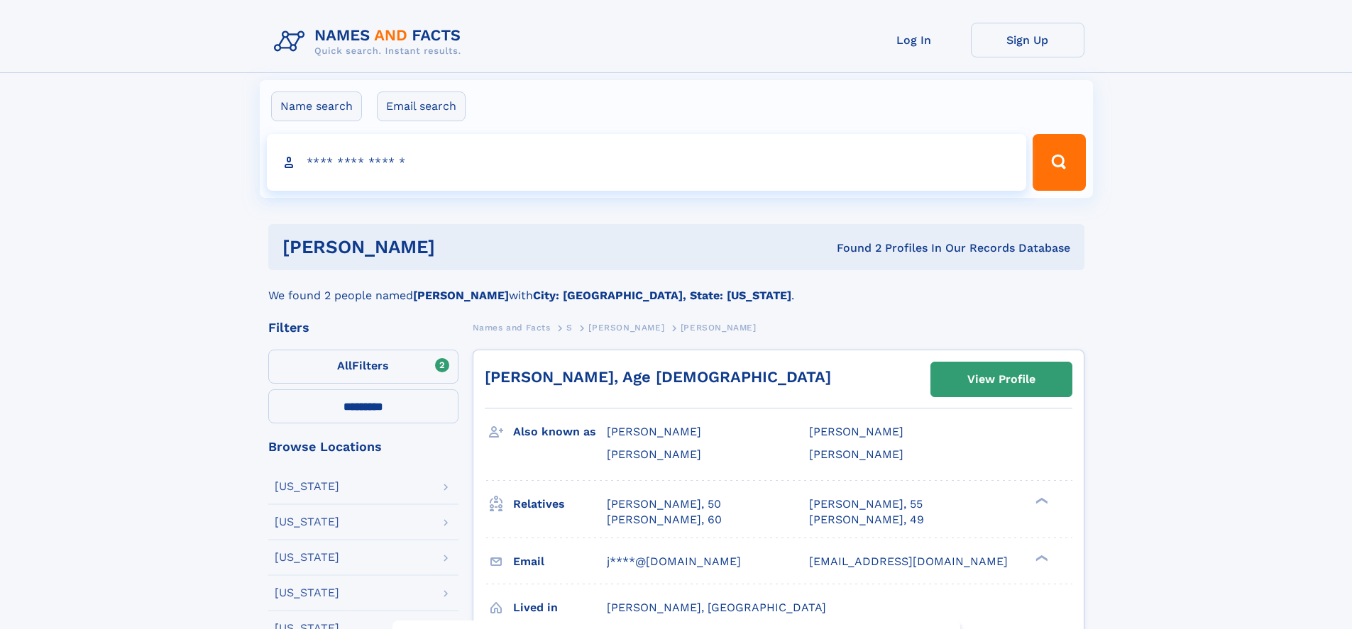 This screenshot has height=629, width=1352. Describe the element at coordinates (344, 365) in the screenshot. I see `span: All` at that location.